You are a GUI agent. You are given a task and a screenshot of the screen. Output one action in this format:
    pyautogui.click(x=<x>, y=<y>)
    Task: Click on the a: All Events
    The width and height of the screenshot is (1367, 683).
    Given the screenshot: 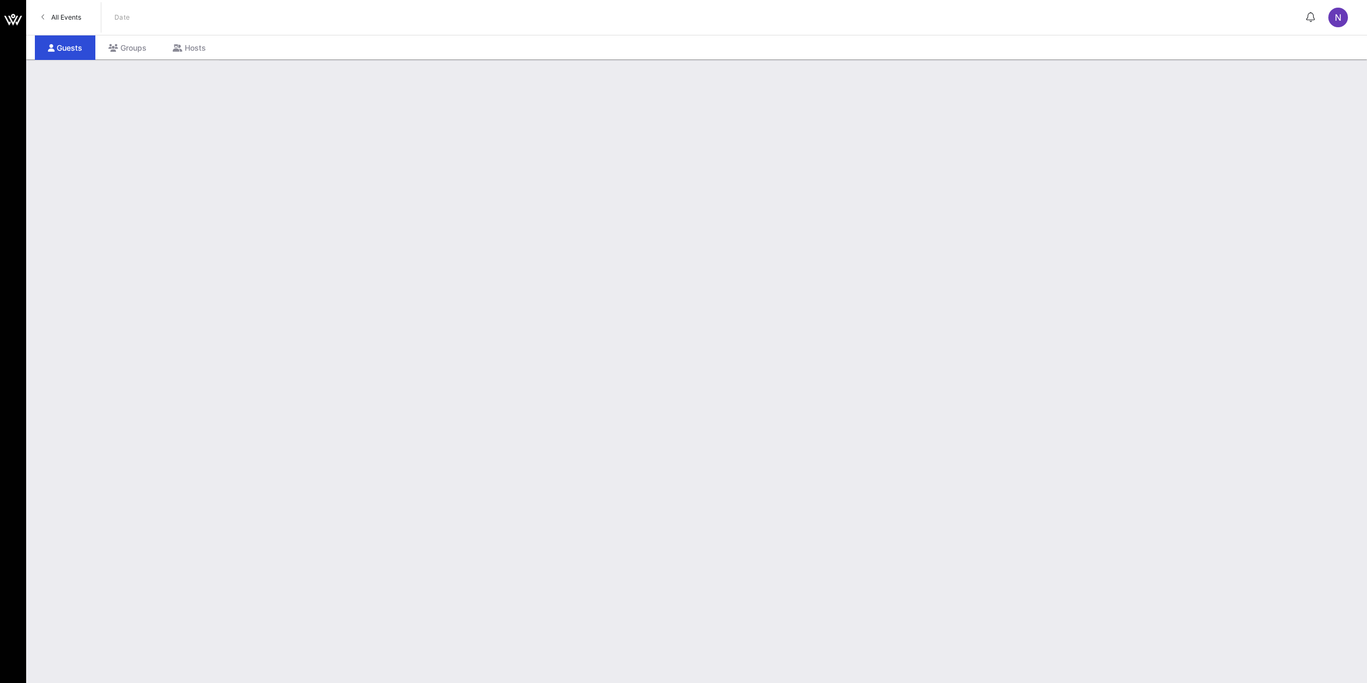 What is the action you would take?
    pyautogui.click(x=61, y=17)
    